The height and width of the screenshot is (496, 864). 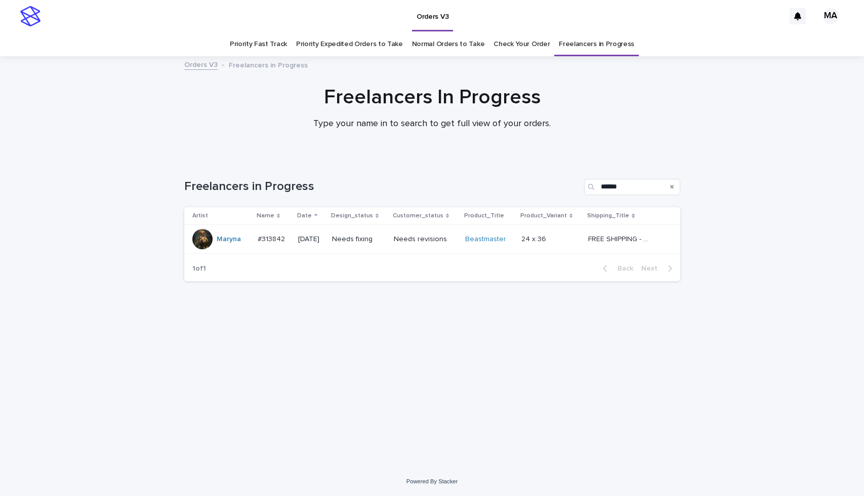 I want to click on p: FREE SHIPPING - preview in 1-2 business days, after your approval delivery will take 5-10 b.d., so click(x=621, y=238).